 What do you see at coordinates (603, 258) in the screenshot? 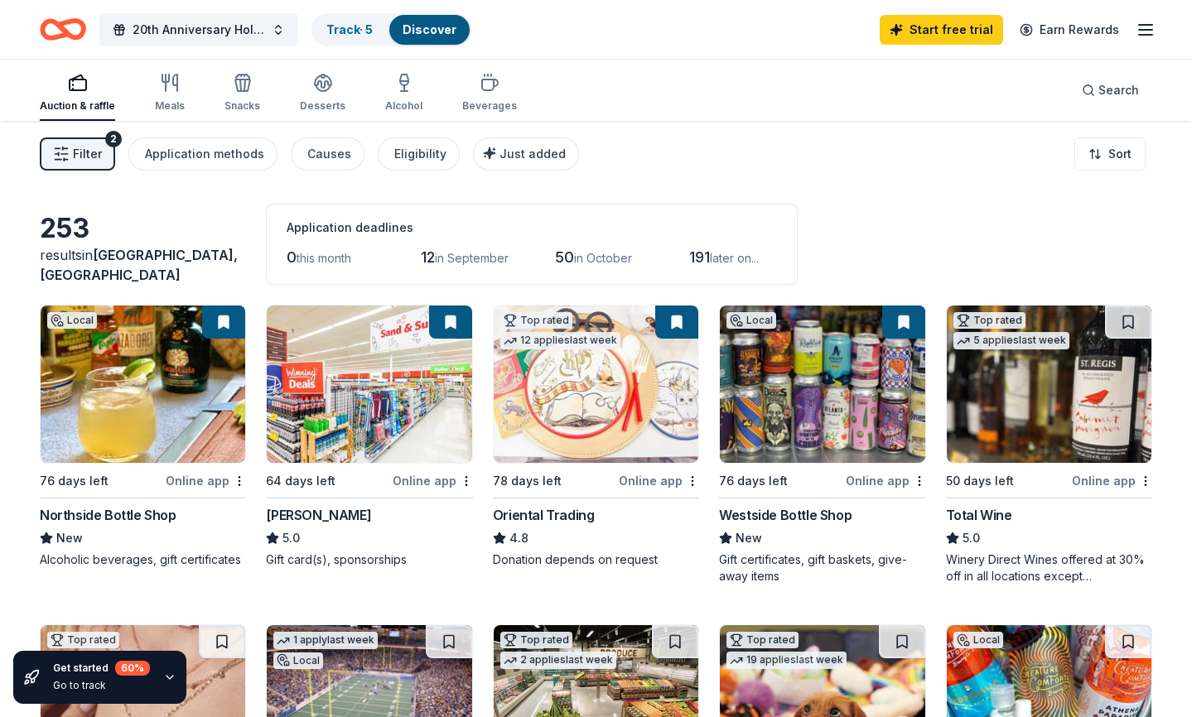
I see `span: in October` at bounding box center [603, 258].